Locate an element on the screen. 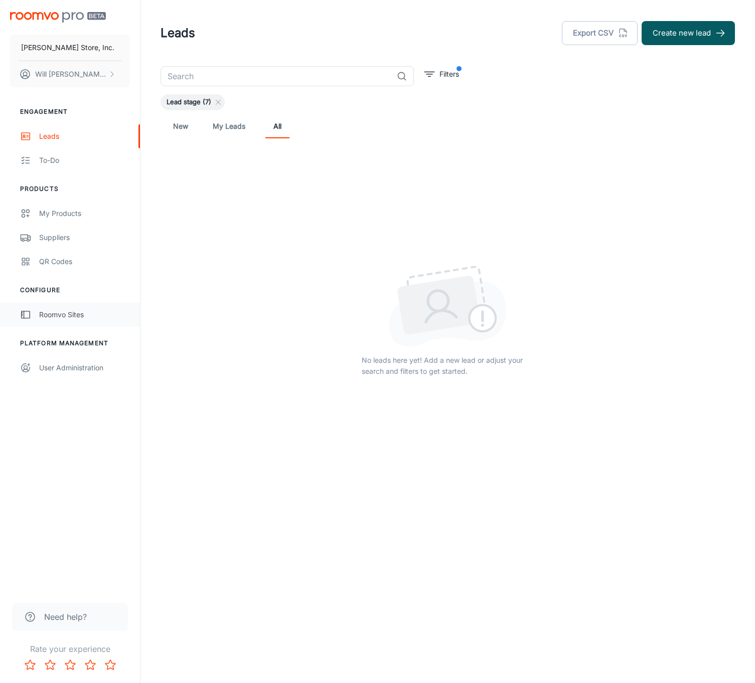  a: New is located at coordinates (180, 126).